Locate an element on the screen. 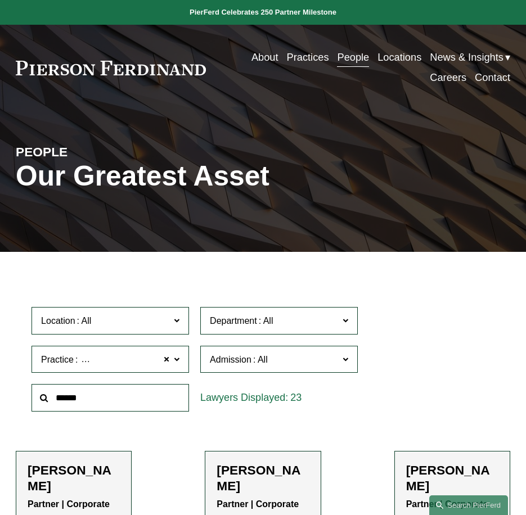 The width and height of the screenshot is (526, 515). a: Practices is located at coordinates (307, 57).